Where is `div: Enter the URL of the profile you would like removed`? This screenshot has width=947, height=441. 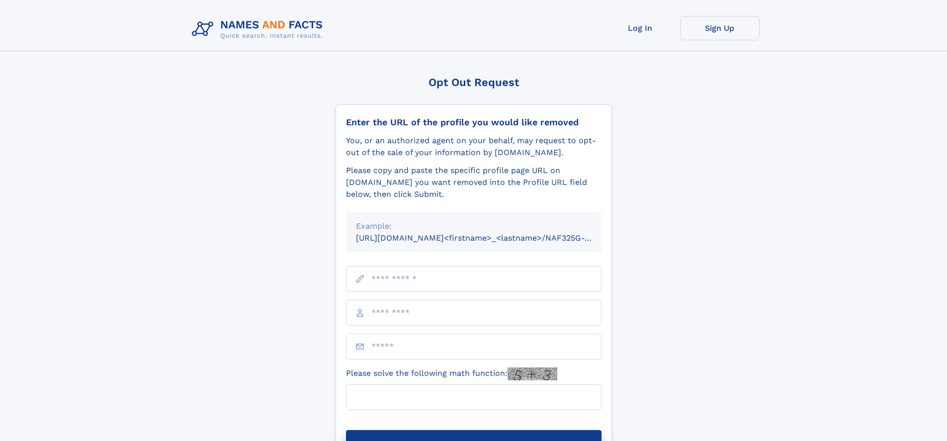
div: Enter the URL of the profile you would like removed is located at coordinates (474, 122).